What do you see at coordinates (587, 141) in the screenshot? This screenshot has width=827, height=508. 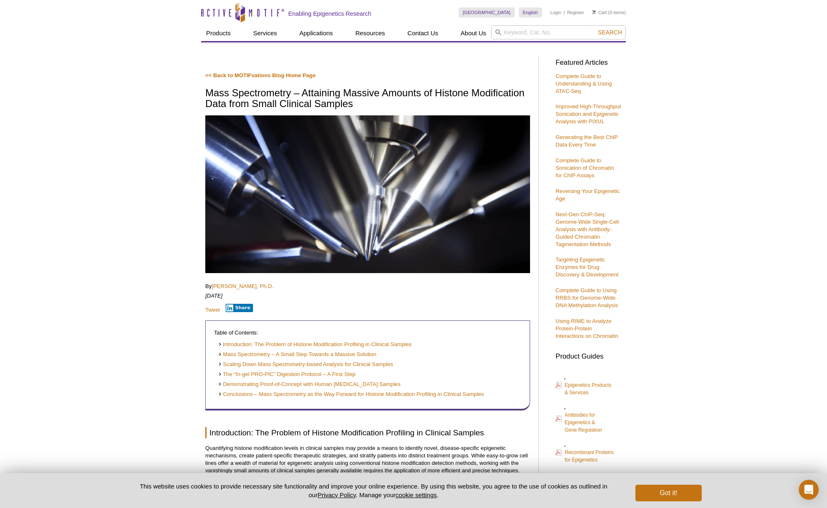 I see `a: Generating the Best ChIP Data Every Time` at bounding box center [587, 141].